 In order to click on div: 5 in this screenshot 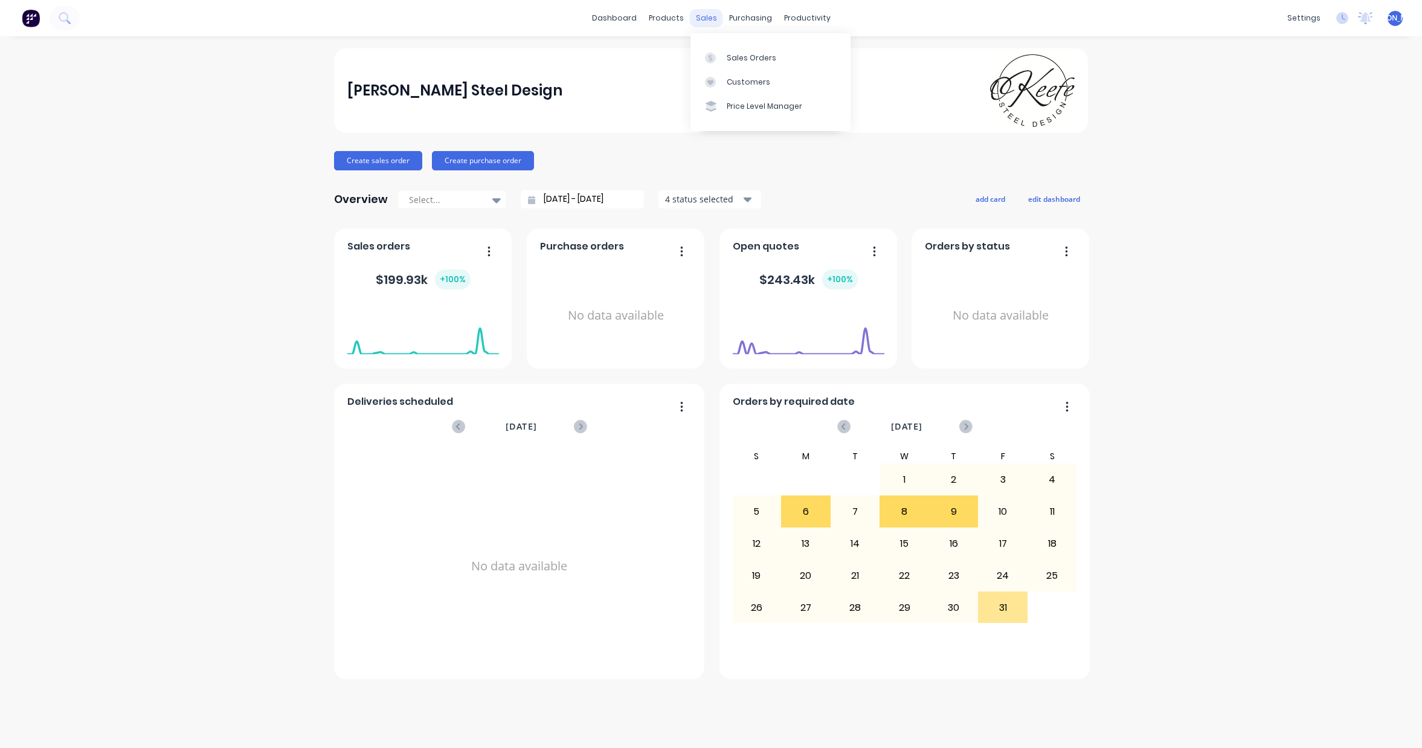, I will do `click(757, 512)`.